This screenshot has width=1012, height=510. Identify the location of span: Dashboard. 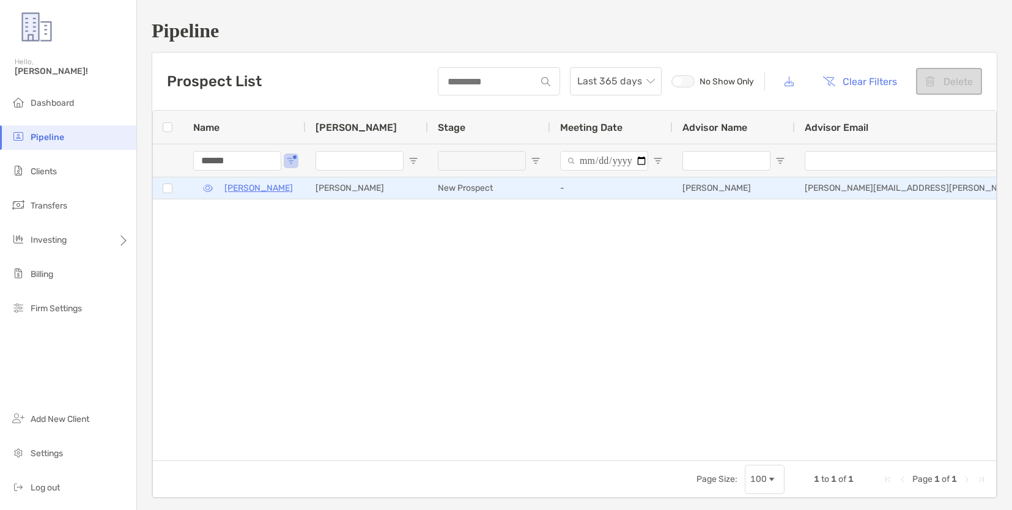
(52, 103).